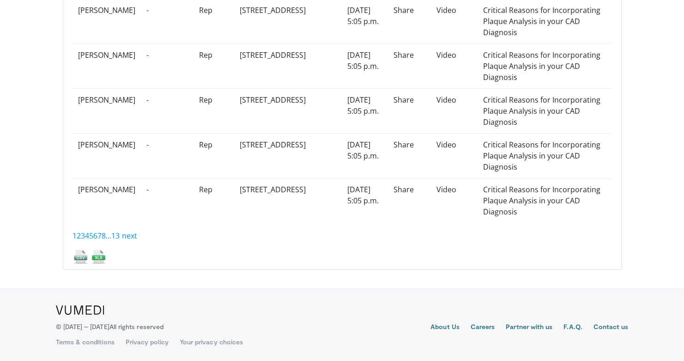 This screenshot has width=684, height=361. What do you see at coordinates (147, 342) in the screenshot?
I see `a: Privacy policy` at bounding box center [147, 342].